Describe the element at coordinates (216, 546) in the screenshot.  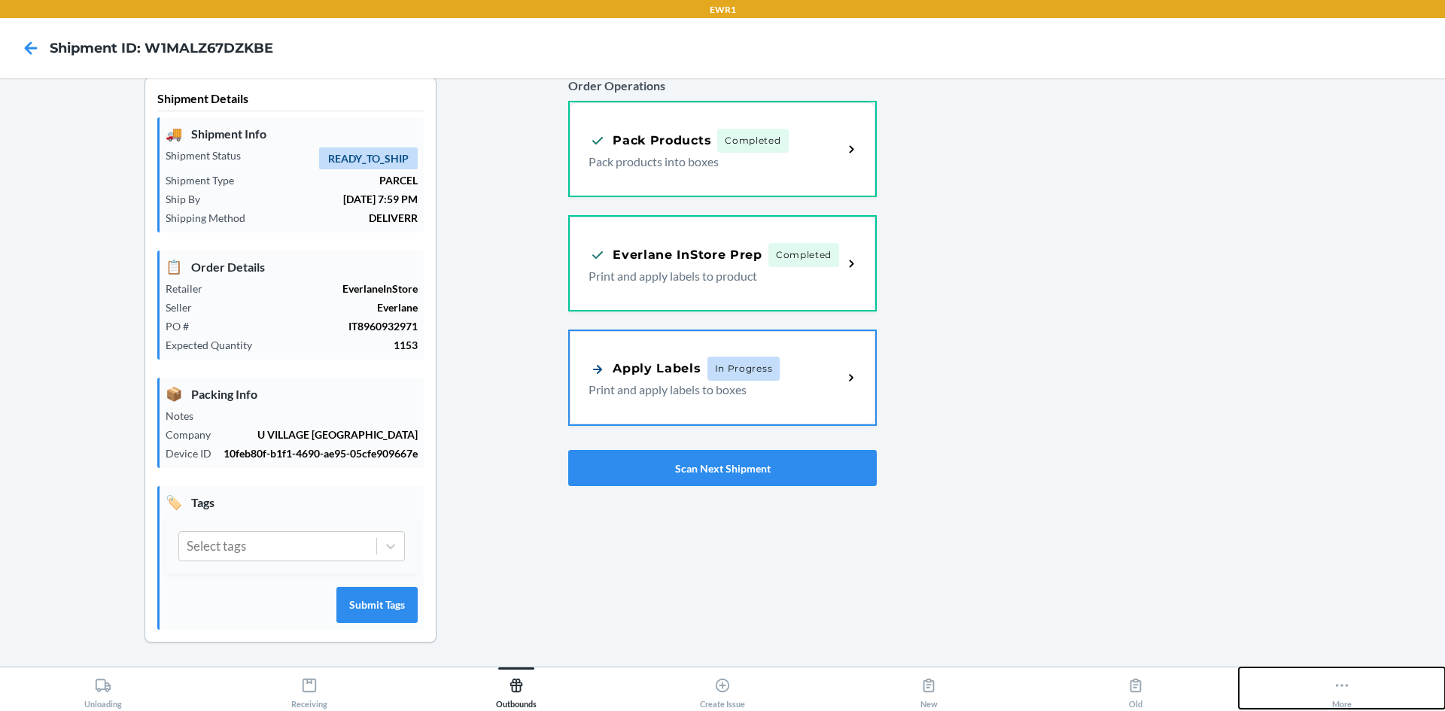
I see `div: Select tags` at that location.